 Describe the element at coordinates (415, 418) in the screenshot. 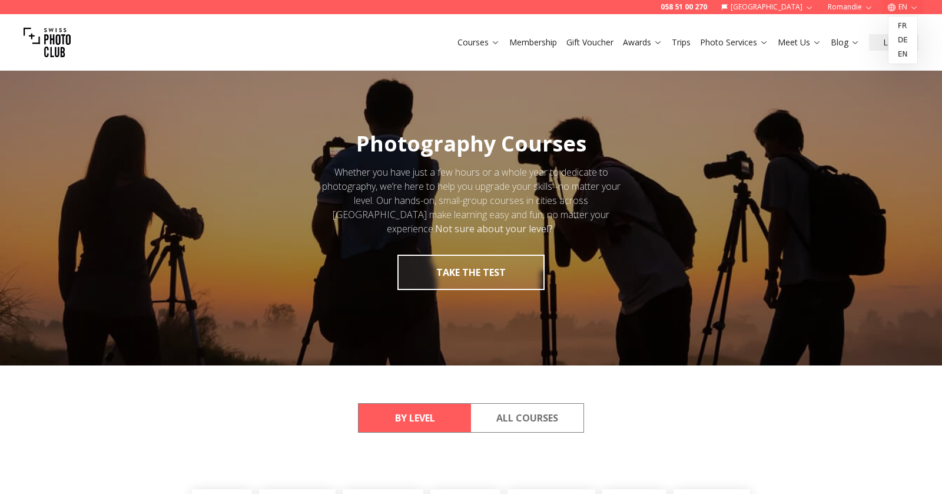

I see `button: By Level` at that location.